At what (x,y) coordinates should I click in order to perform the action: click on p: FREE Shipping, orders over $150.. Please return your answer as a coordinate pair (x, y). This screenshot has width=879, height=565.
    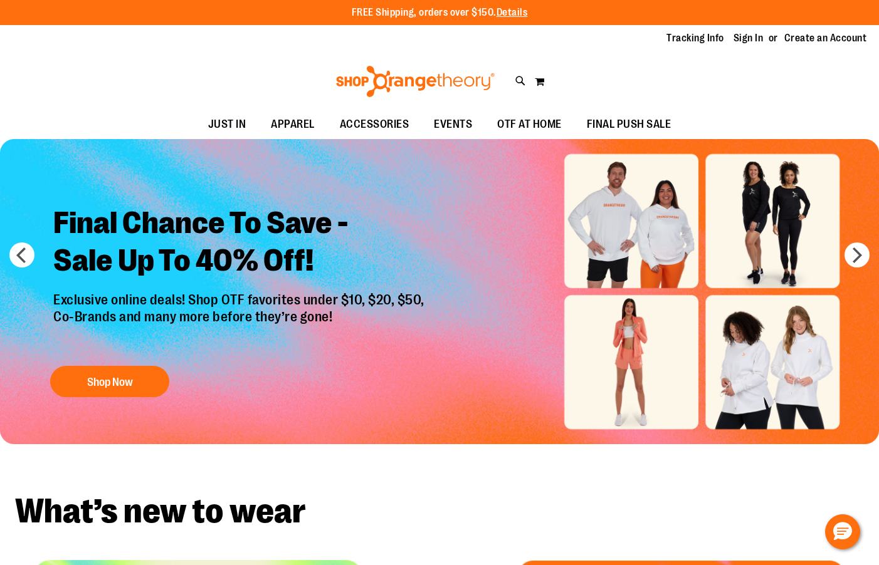
    Looking at the image, I should click on (439, 13).